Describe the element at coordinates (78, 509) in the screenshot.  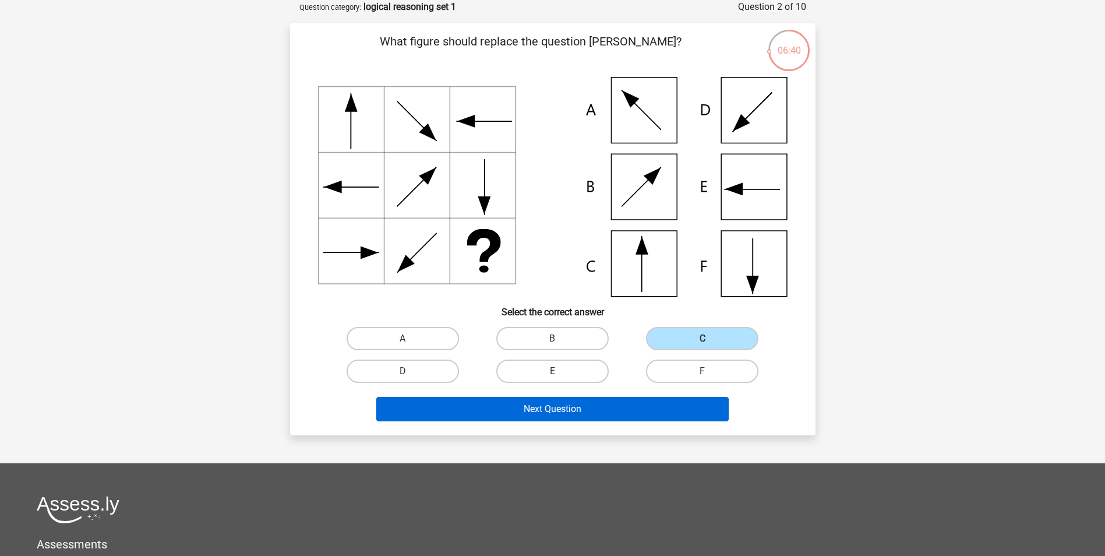
I see `img: Assessly logo` at that location.